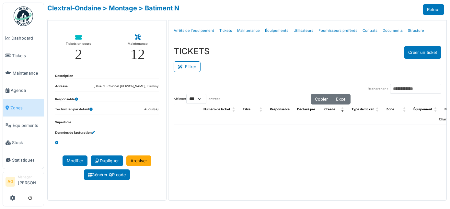  Describe the element at coordinates (303, 30) in the screenshot. I see `a: Utilisateurs` at that location.